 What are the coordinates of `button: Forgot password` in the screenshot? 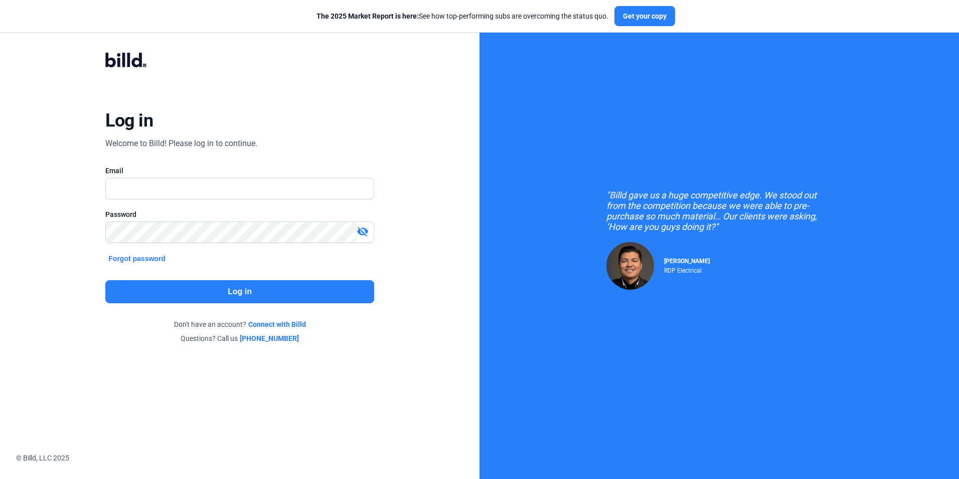 It's located at (137, 258).